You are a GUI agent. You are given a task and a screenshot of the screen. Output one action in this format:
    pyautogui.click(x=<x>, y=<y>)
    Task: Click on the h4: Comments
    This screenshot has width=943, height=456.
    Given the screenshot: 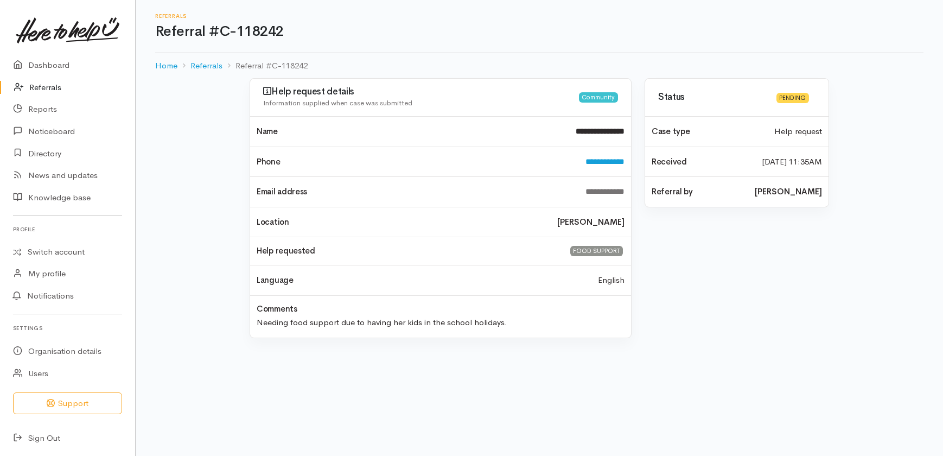 What is the action you would take?
    pyautogui.click(x=277, y=309)
    